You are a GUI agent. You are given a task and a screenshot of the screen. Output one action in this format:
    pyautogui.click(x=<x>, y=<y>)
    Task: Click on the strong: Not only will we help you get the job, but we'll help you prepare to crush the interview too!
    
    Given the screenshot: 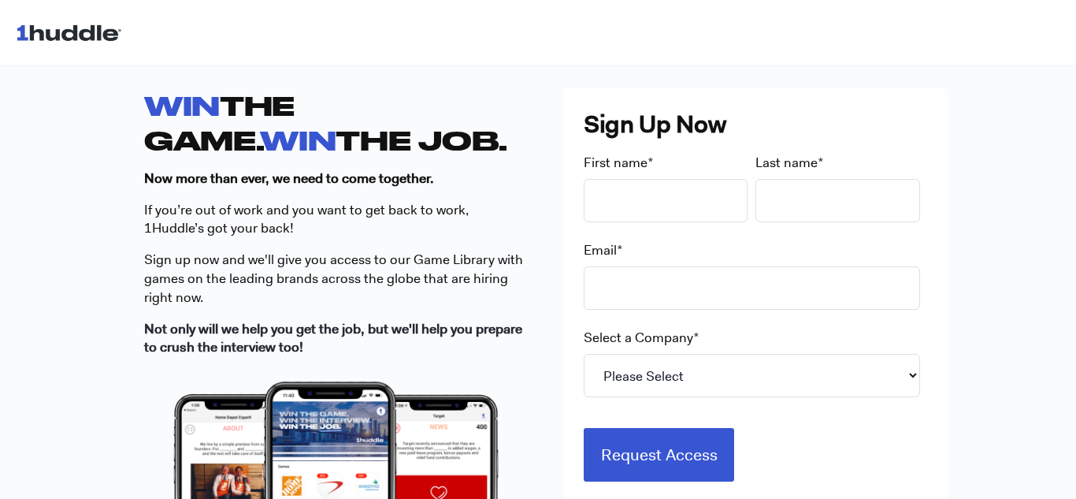 What is the action you would take?
    pyautogui.click(x=333, y=338)
    